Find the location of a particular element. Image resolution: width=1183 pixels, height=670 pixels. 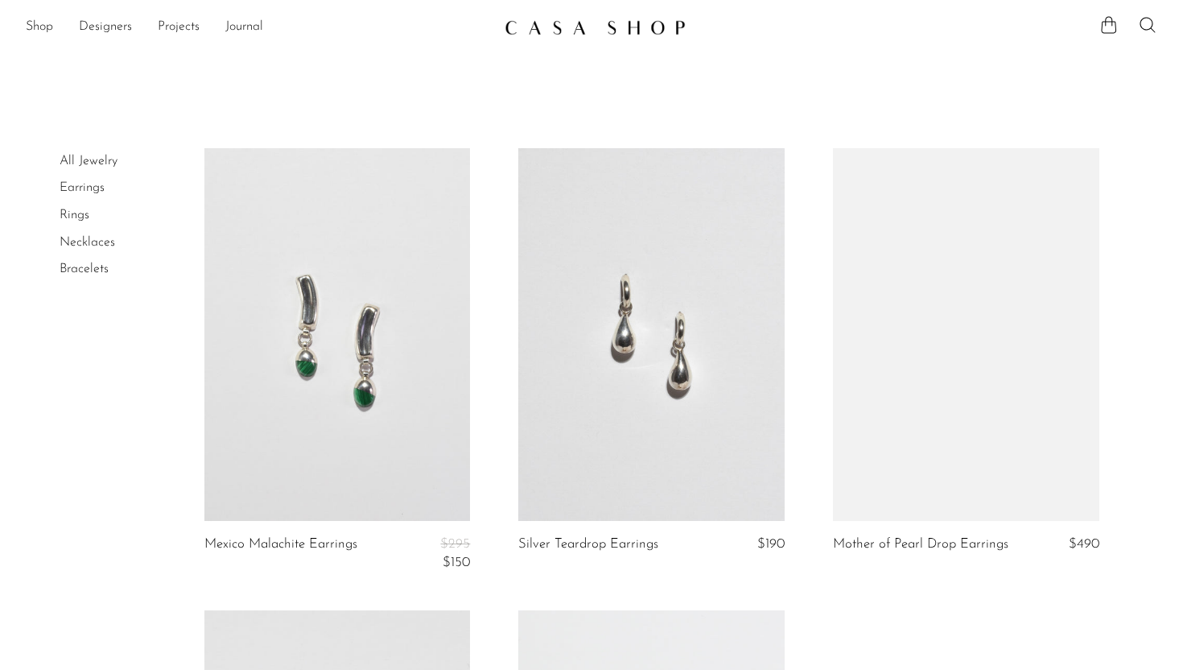

a: All Jewelry is located at coordinates (89, 161).